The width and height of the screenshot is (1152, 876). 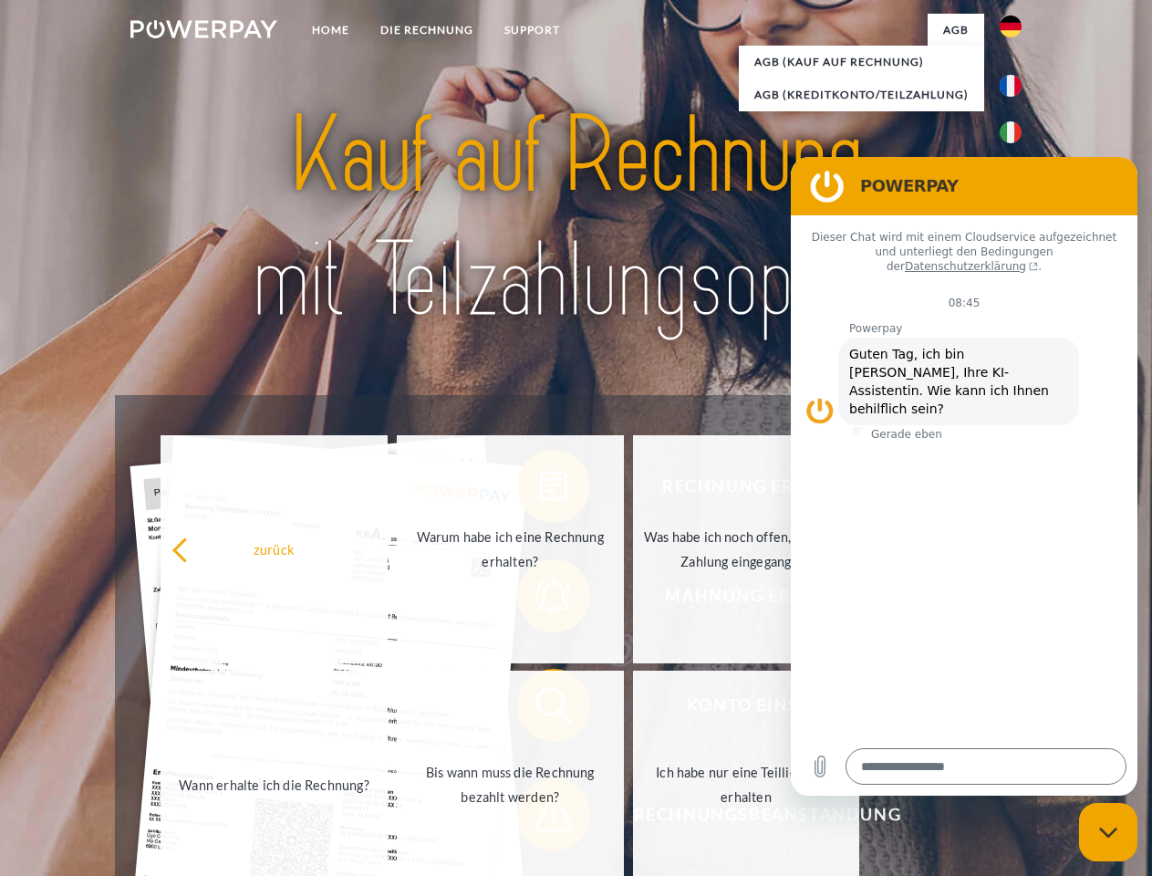 What do you see at coordinates (29, 609) in the screenshot?
I see `button: Datei hochladen` at bounding box center [29, 609].